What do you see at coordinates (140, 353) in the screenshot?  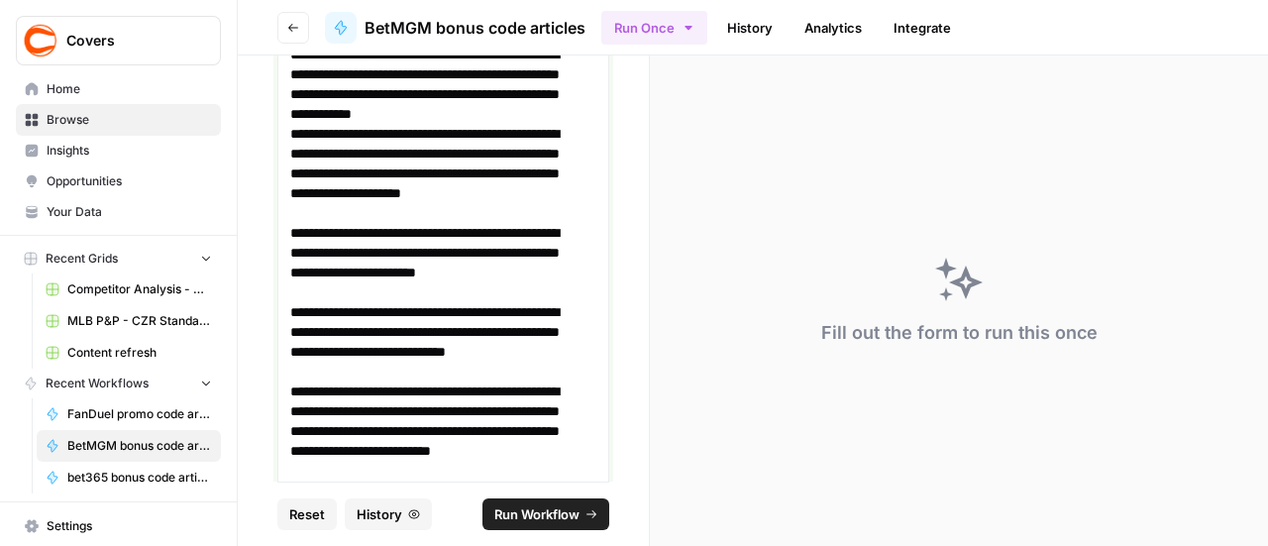 I see `span: Content refresh` at bounding box center [140, 353].